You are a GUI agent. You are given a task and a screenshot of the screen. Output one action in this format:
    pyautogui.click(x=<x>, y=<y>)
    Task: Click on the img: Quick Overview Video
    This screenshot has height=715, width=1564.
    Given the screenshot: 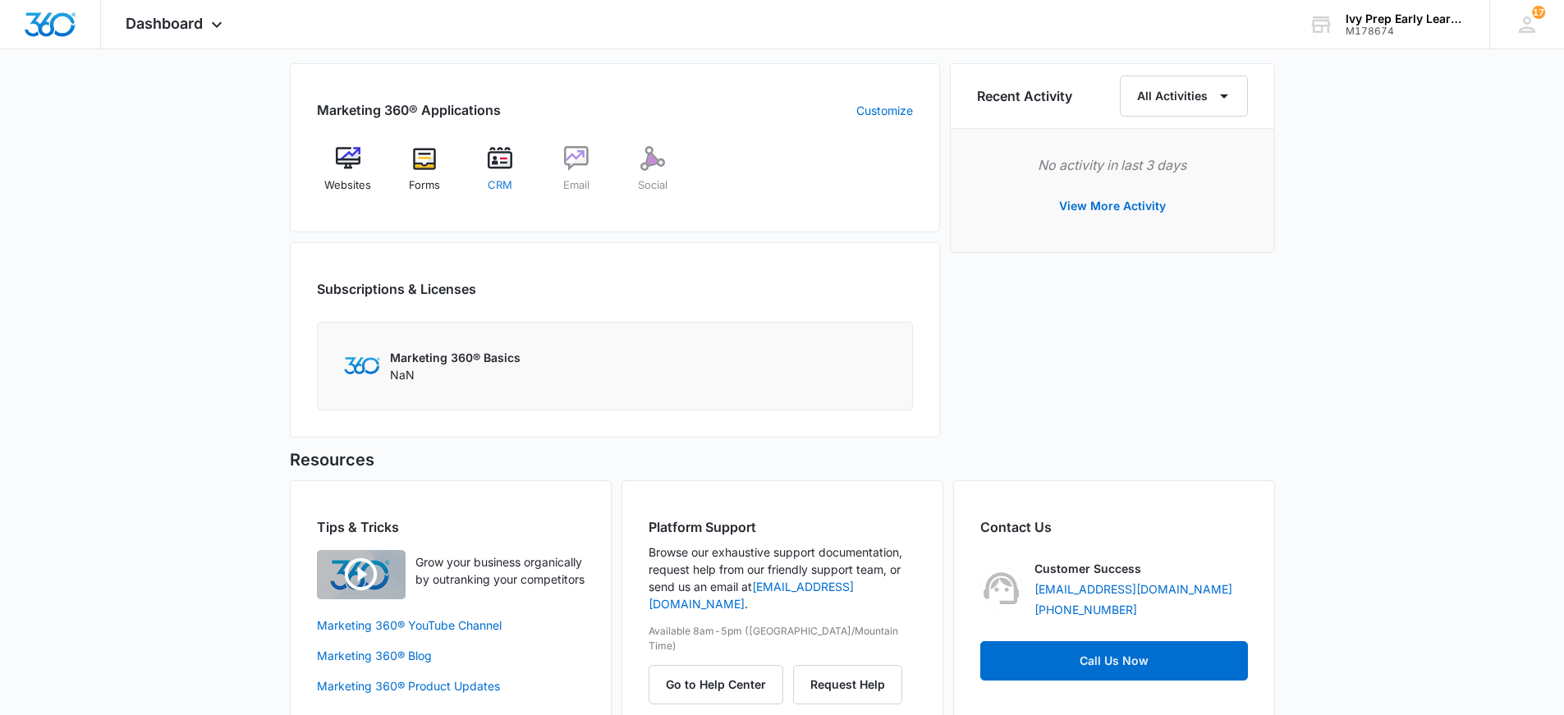 What is the action you would take?
    pyautogui.click(x=361, y=575)
    